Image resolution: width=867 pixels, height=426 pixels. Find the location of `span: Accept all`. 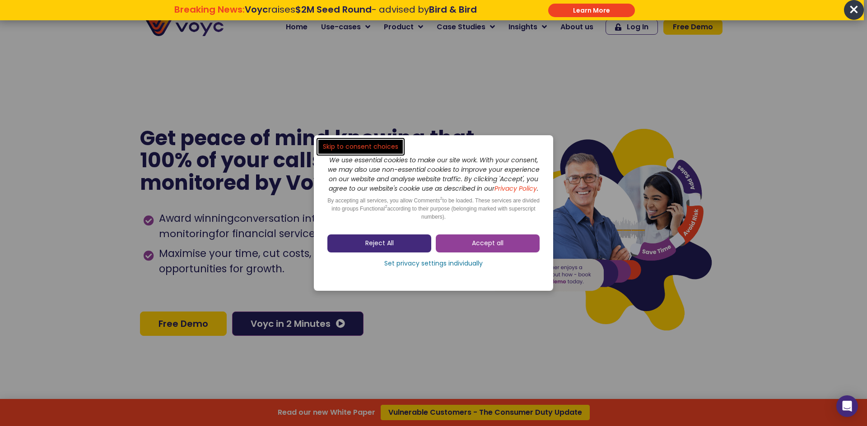

span: Accept all is located at coordinates (487, 244).